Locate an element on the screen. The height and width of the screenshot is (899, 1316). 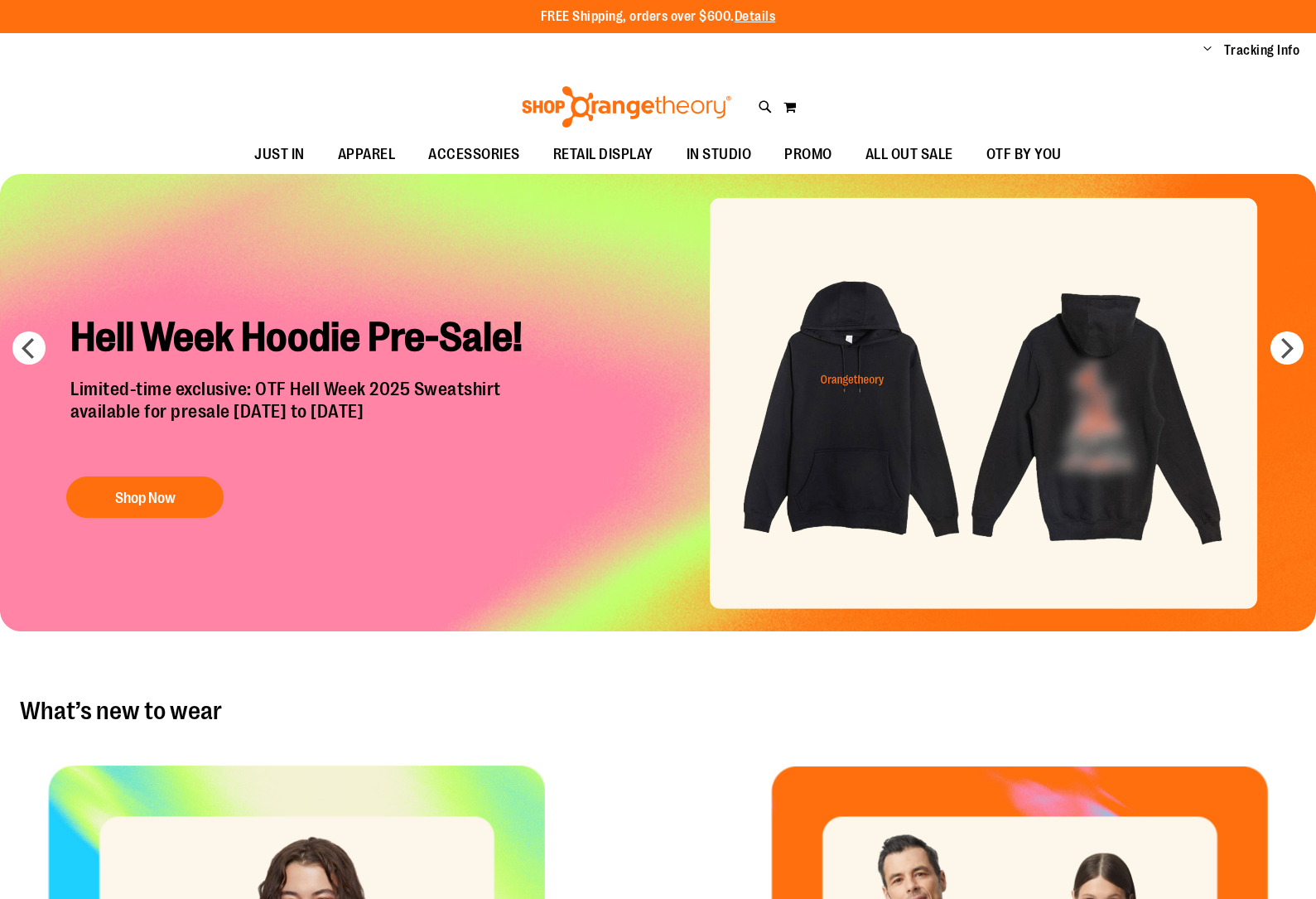
button: prev is located at coordinates (29, 348).